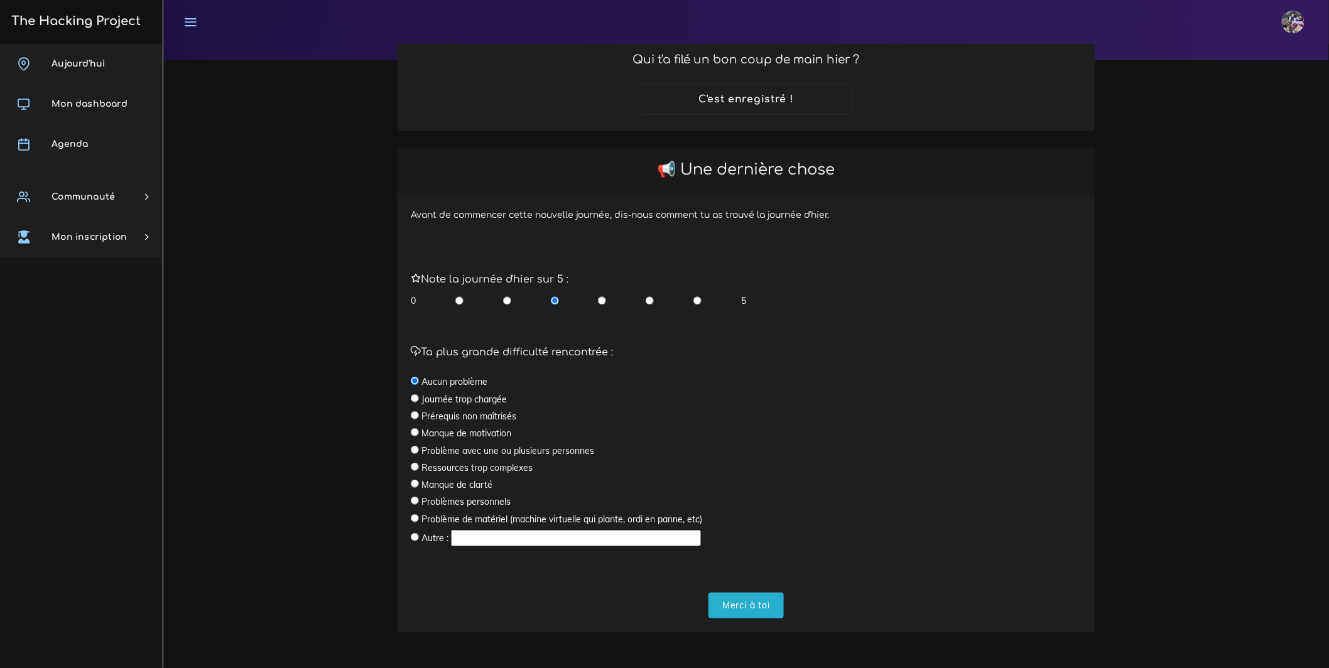 The width and height of the screenshot is (1329, 668). What do you see at coordinates (89, 237) in the screenshot?
I see `span: Mon inscription` at bounding box center [89, 237].